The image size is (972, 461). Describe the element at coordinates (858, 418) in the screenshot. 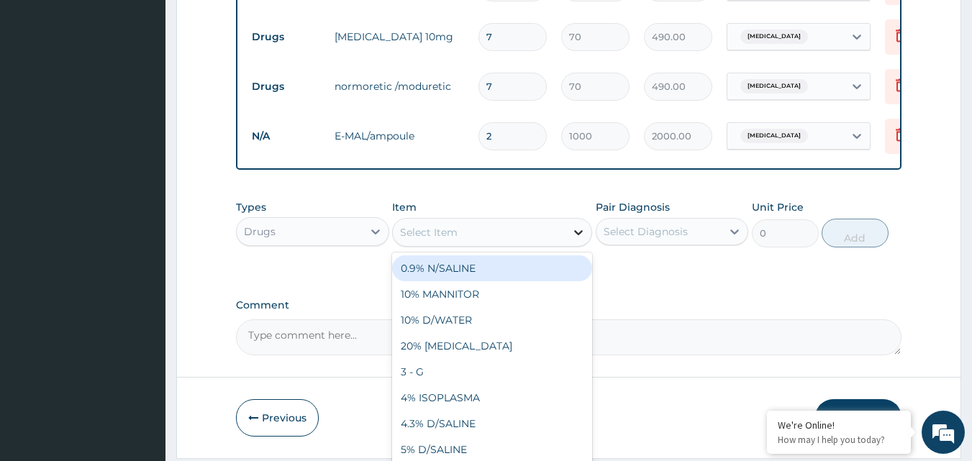

I see `button: Submit` at that location.